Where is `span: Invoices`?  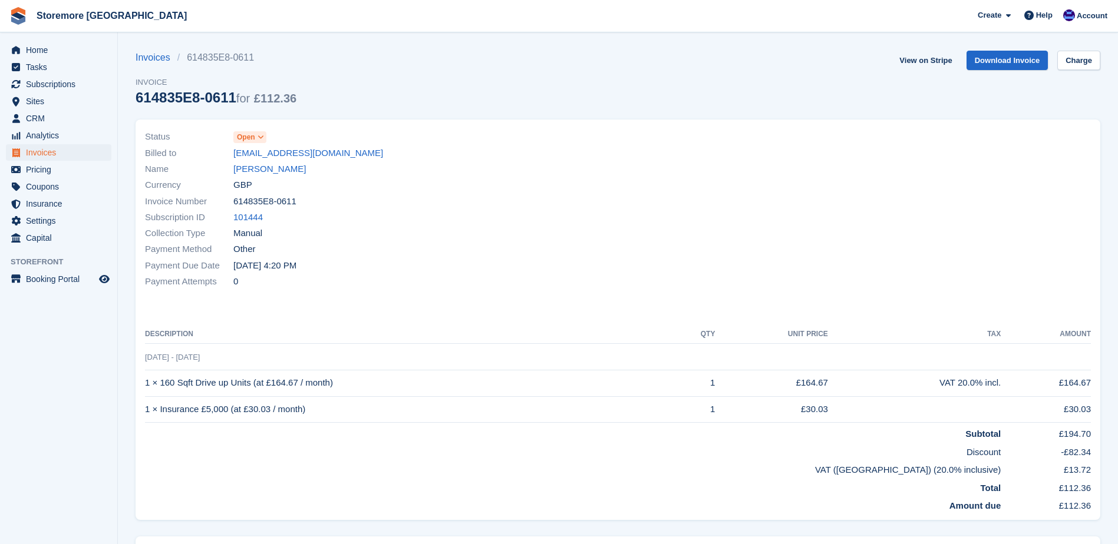
span: Invoices is located at coordinates (61, 153).